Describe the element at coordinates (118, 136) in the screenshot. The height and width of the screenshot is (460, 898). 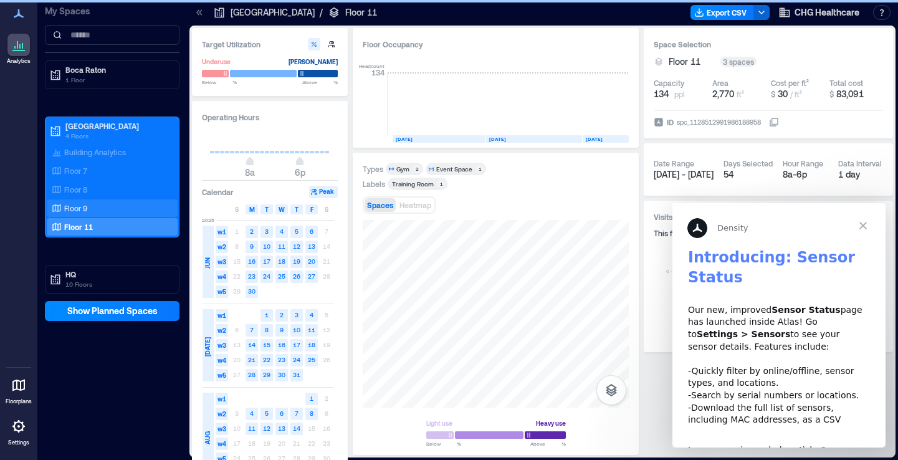
I see `p: 4 Floors` at that location.